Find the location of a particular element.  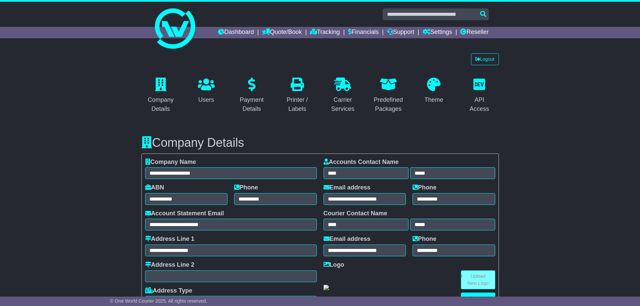

a: Printer / Labels is located at coordinates (298, 95).